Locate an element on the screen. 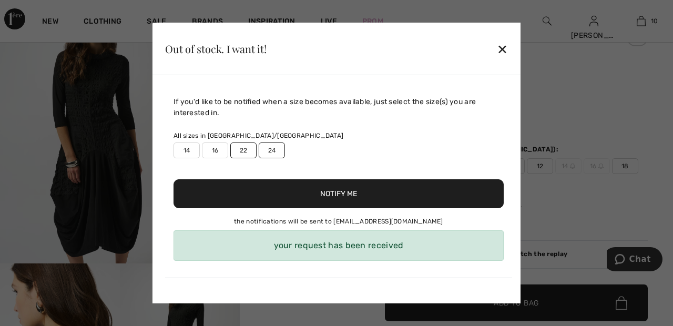 Image resolution: width=673 pixels, height=326 pixels. button: Notify Me is located at coordinates (339, 194).